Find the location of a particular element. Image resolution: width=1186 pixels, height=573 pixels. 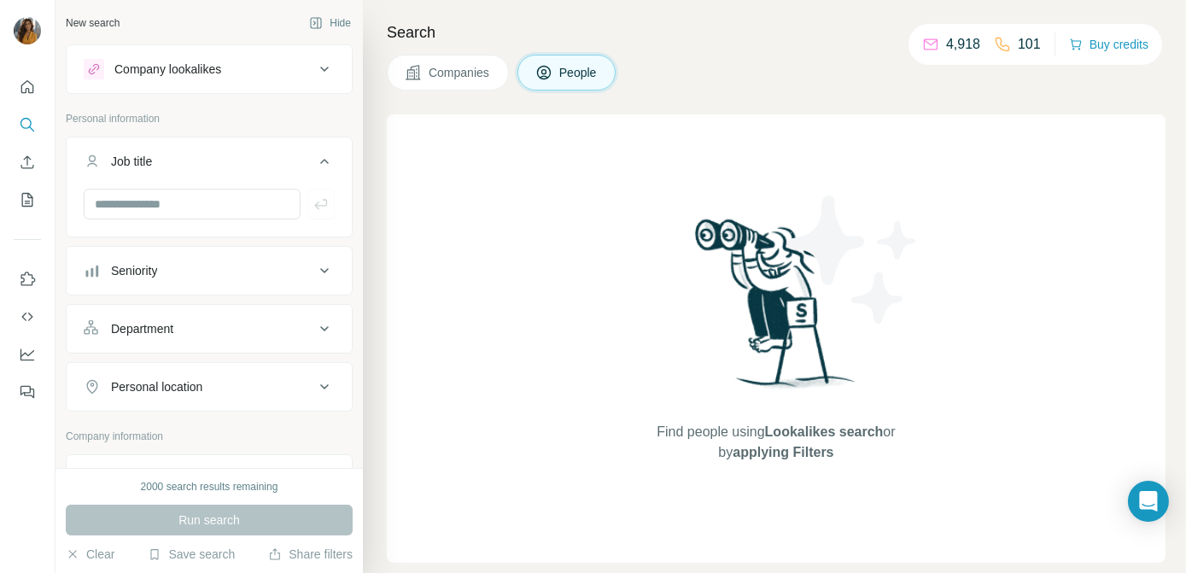

span: Lookalikes search is located at coordinates (824, 431).